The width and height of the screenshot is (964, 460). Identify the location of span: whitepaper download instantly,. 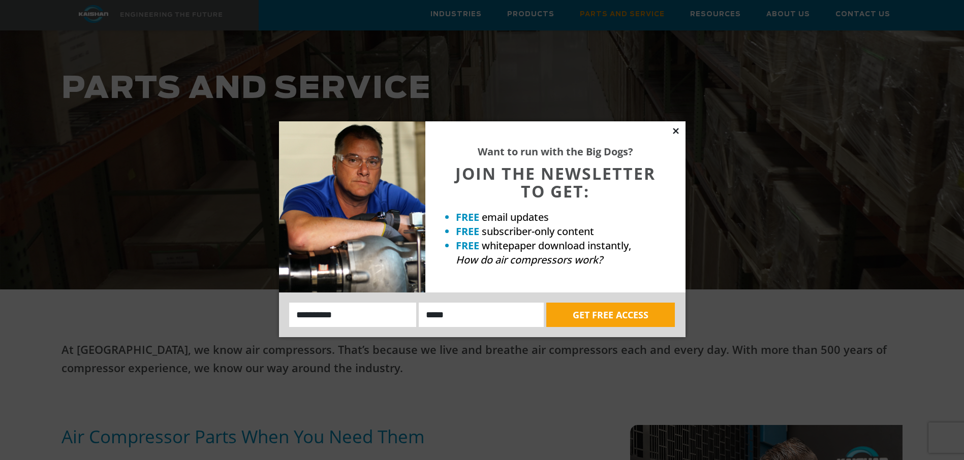
(556, 245).